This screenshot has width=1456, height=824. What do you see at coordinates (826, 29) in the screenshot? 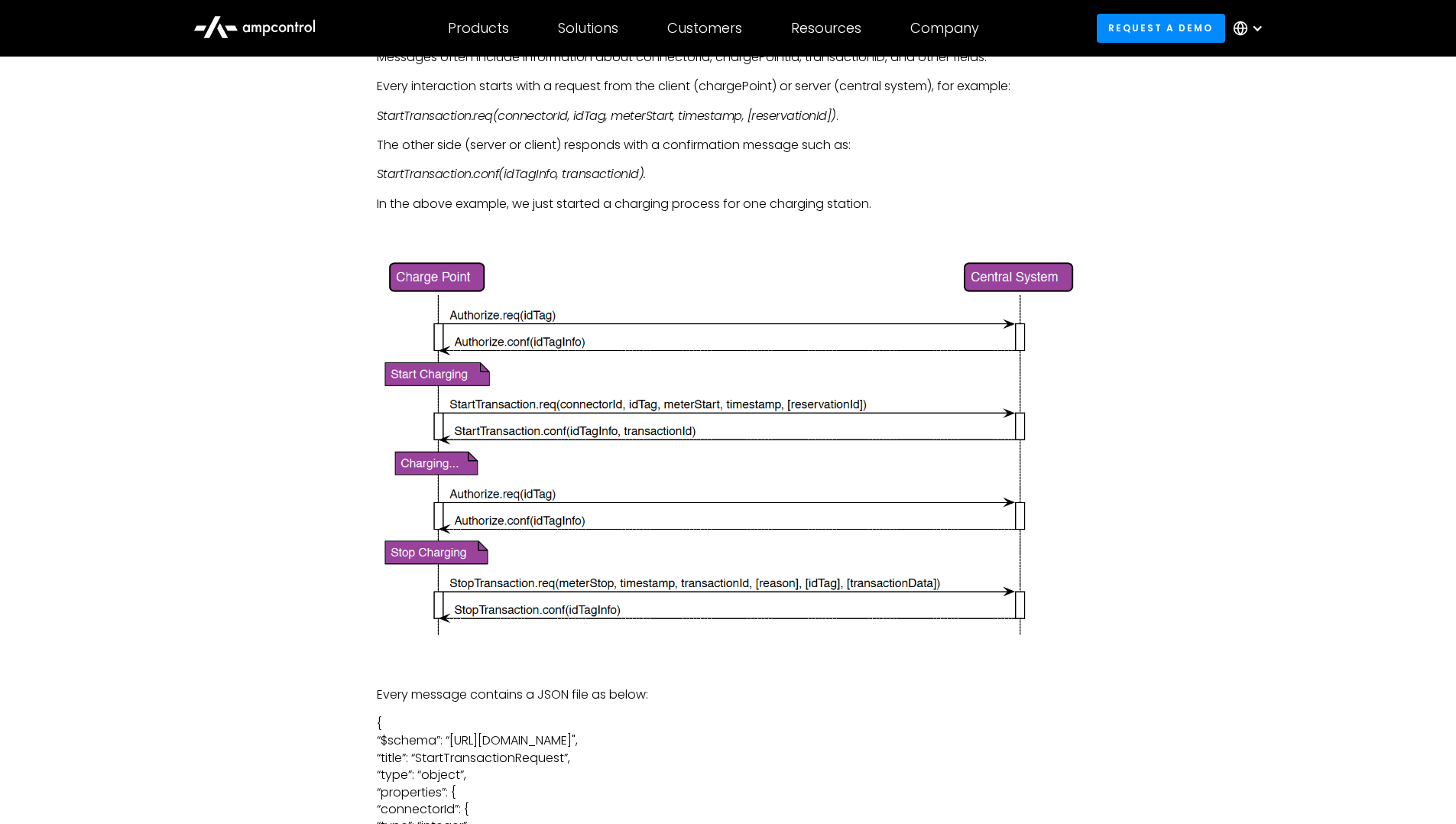
I see `div: Resources` at bounding box center [826, 29].